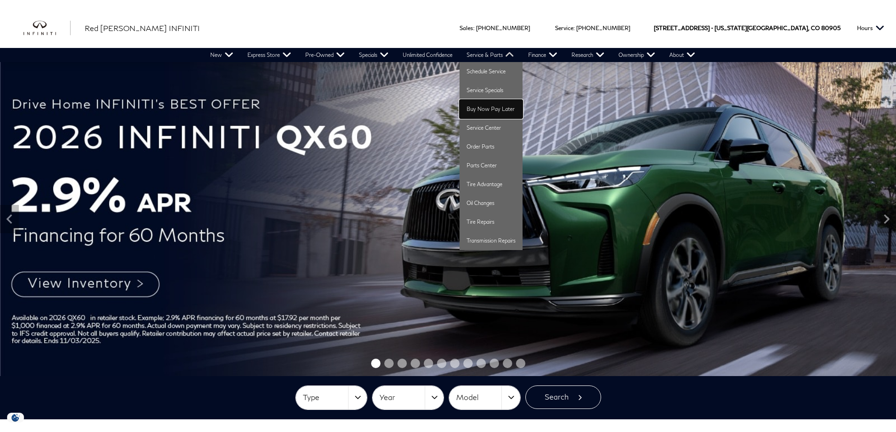  I want to click on a: Finance, so click(543, 55).